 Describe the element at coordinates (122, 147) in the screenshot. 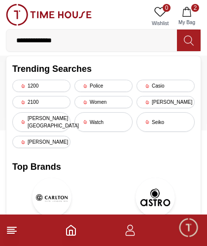

I see `div: Services` at that location.